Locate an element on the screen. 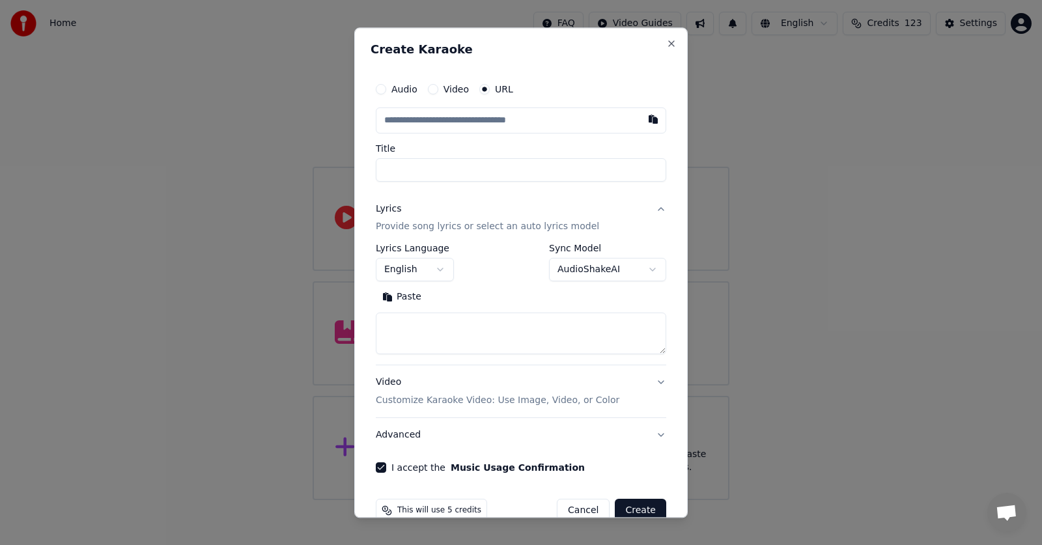 Image resolution: width=1042 pixels, height=545 pixels. span: This will use 5 credits is located at coordinates (439, 511).